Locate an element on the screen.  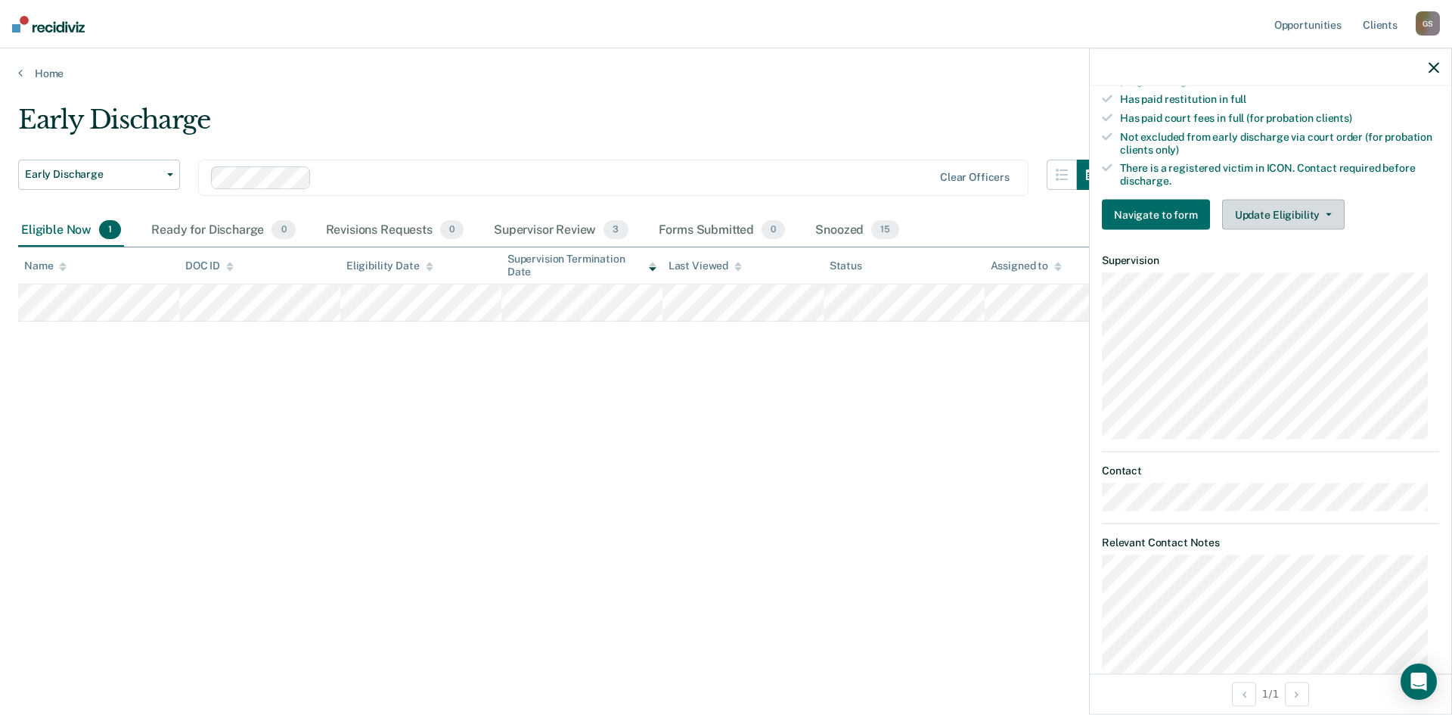
button: Navigate to form is located at coordinates (1156, 215).